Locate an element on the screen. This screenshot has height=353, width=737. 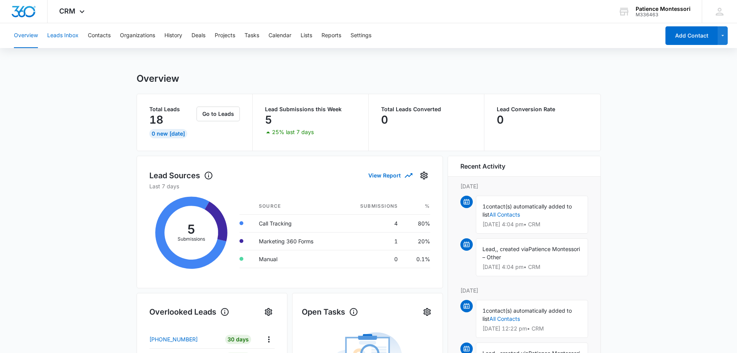
button: Reports is located at coordinates (331, 36).